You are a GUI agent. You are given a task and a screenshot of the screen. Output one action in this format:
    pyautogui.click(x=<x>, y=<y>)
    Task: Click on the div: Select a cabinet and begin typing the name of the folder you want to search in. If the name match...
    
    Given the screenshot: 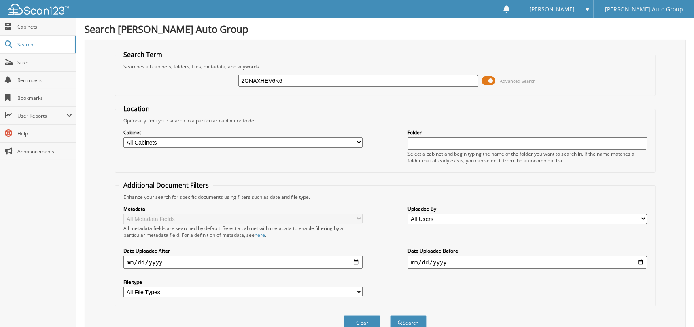 What is the action you would take?
    pyautogui.click(x=527, y=157)
    